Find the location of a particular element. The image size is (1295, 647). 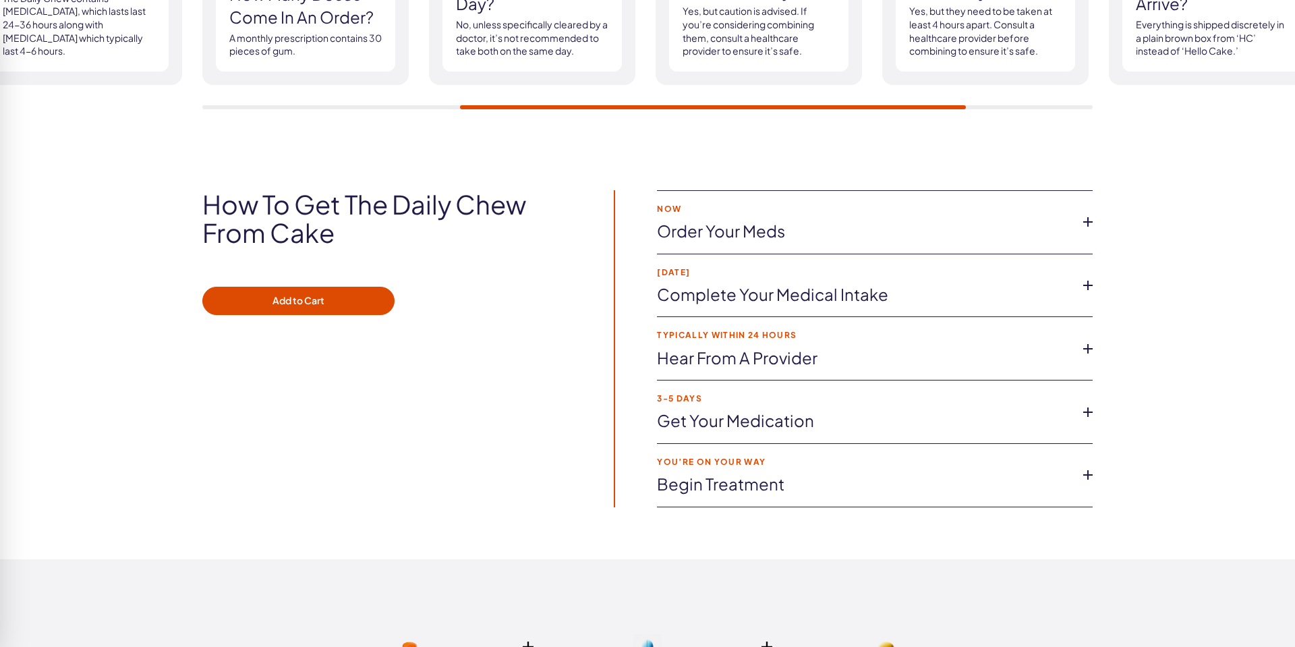

p: No, unless specifically cleared by a doctor, it’s not recommended to take both on the same day. is located at coordinates (532, 38).